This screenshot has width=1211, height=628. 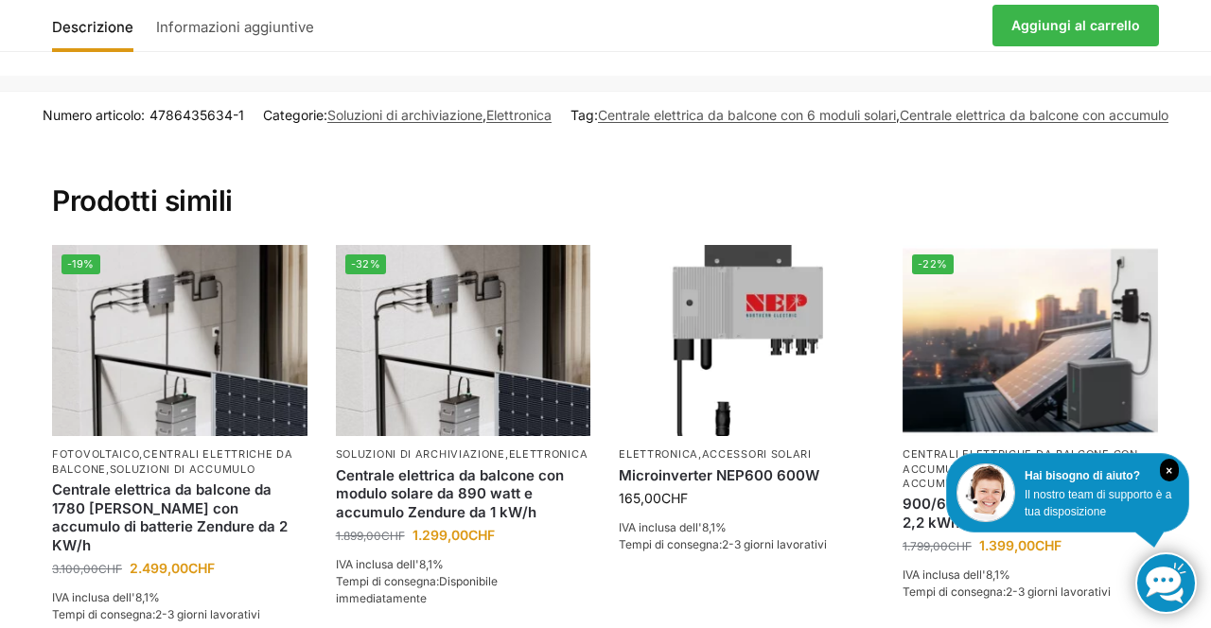 I want to click on font: Centrale elettrica da balcone con modulo solare da 890 watt e accumulo Zendure da 1 kW/h, so click(x=449, y=494).